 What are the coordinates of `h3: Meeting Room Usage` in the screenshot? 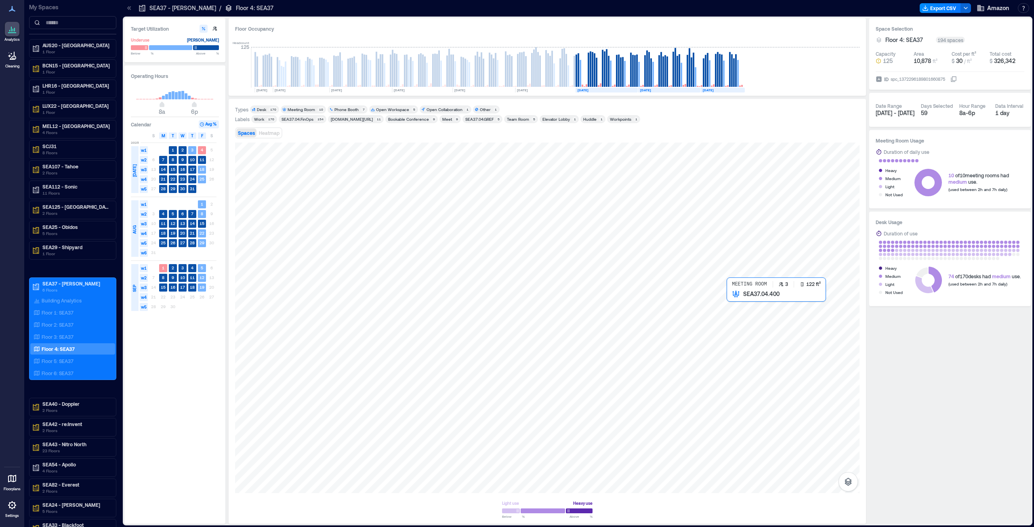 It's located at (950, 141).